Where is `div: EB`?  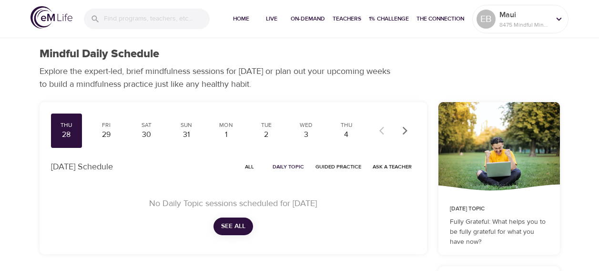
div: EB is located at coordinates (486, 19).